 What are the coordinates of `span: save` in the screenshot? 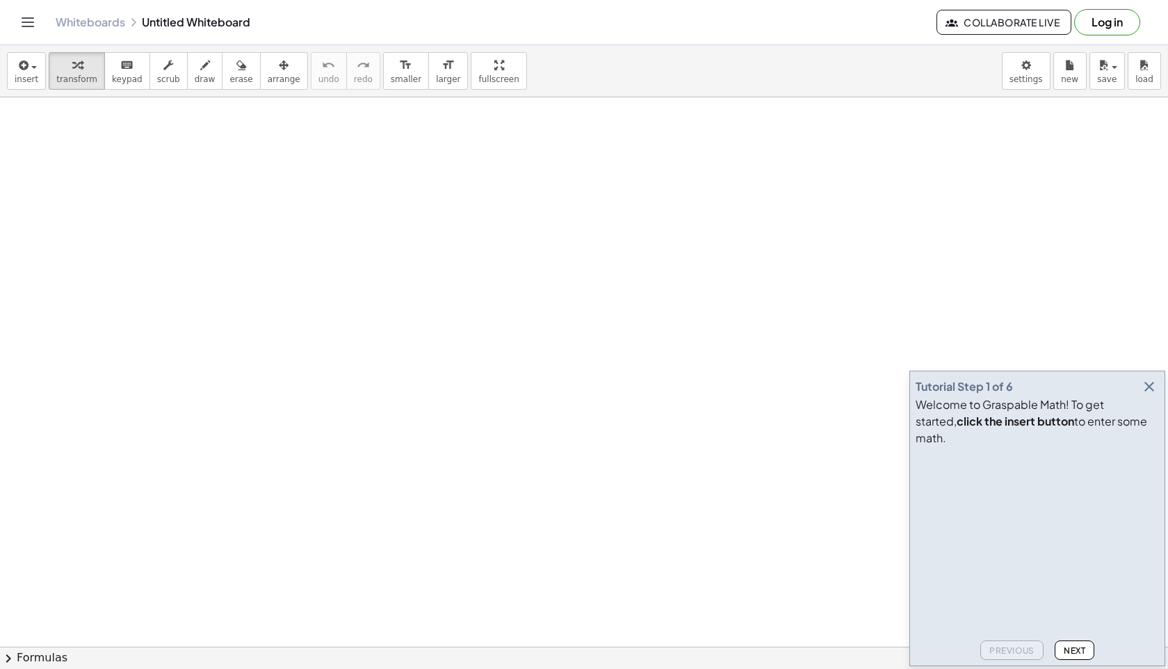 It's located at (1107, 79).